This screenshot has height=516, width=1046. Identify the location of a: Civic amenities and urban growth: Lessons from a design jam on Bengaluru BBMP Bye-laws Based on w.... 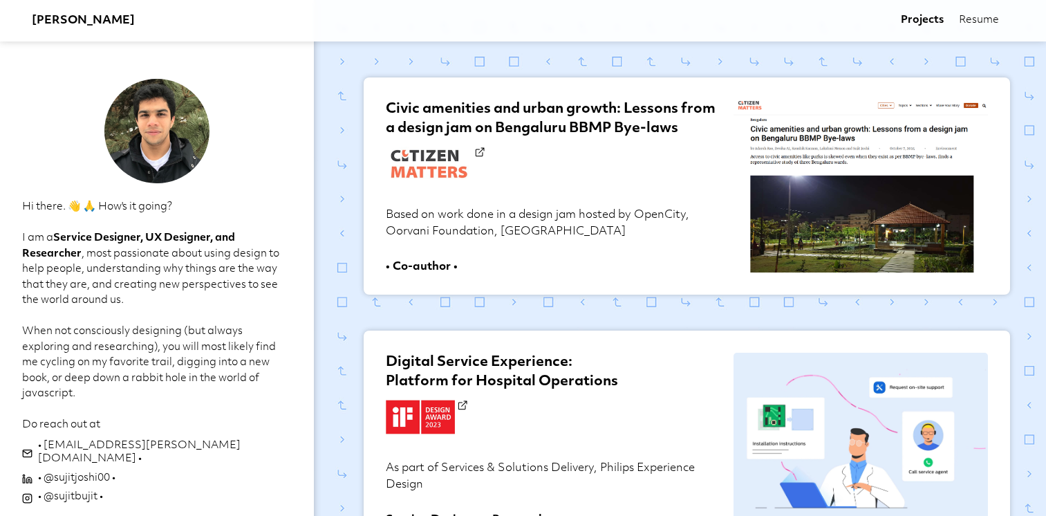
(687, 186).